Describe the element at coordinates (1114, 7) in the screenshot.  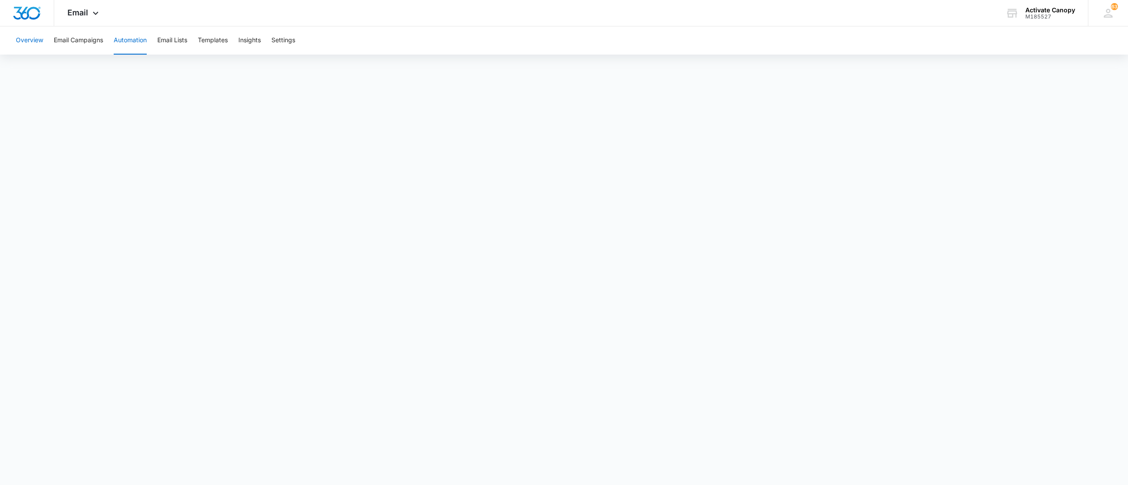
I see `div: notifications count` at that location.